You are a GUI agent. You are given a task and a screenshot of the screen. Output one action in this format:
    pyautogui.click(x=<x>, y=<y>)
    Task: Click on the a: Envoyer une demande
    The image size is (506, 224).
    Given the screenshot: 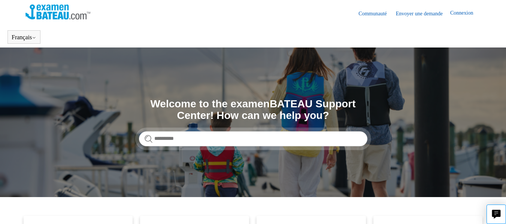 What is the action you would take?
    pyautogui.click(x=423, y=13)
    